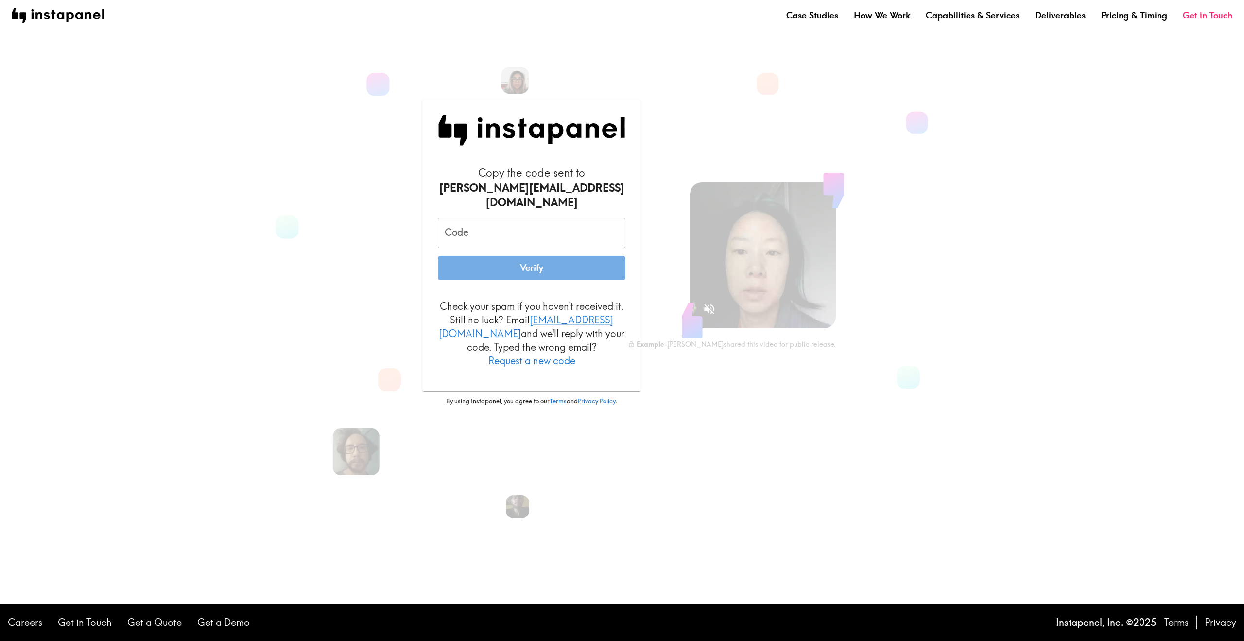 This screenshot has width=1244, height=641. I want to click on img: instapanel, so click(58, 16).